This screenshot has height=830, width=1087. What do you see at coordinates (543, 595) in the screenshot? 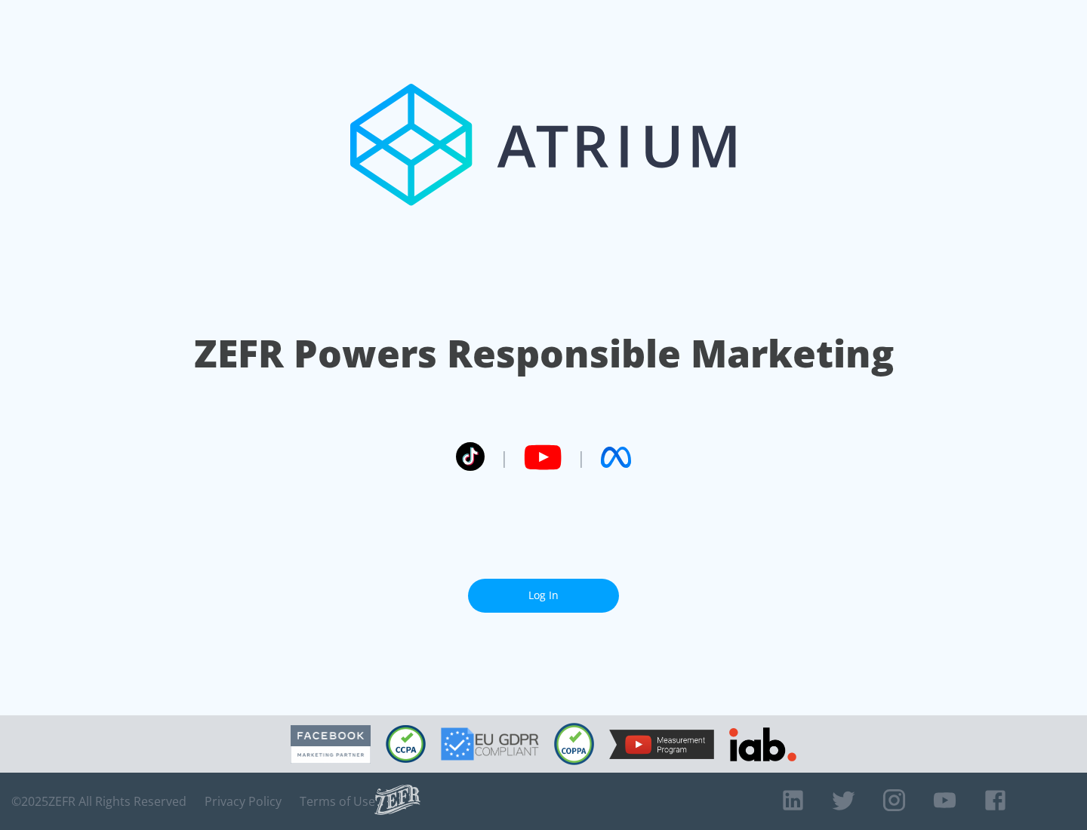
I see `a: Log In` at bounding box center [543, 595].